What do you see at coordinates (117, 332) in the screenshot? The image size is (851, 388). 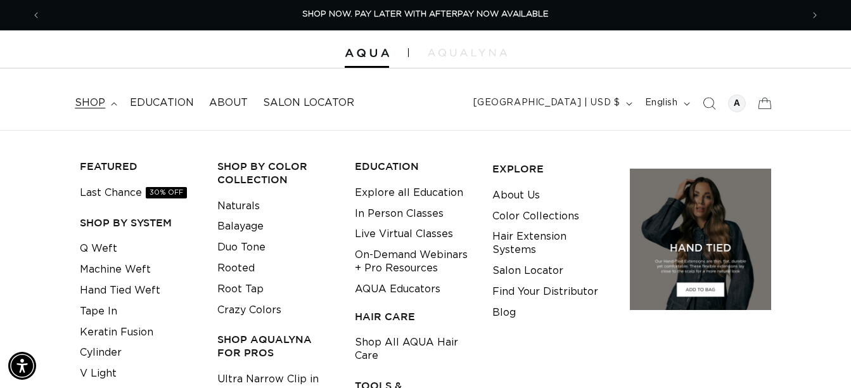 I see `a: Keratin Fusion` at bounding box center [117, 332].